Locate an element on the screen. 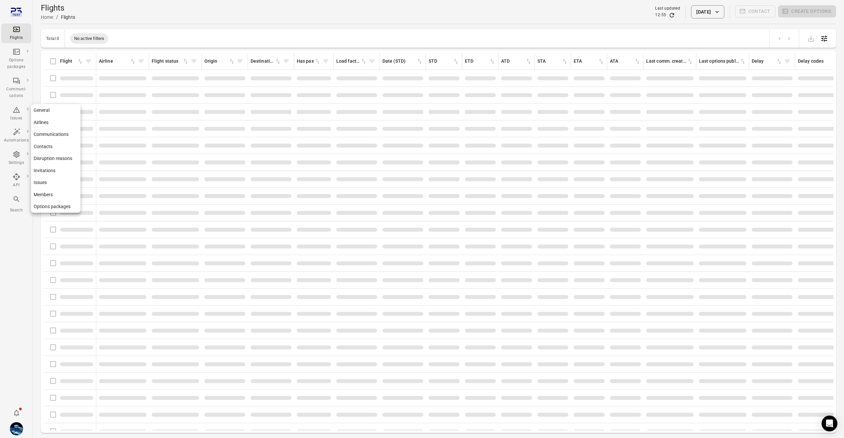 This screenshot has height=438, width=844. span: Please make a selection to create communications is located at coordinates (756, 12).